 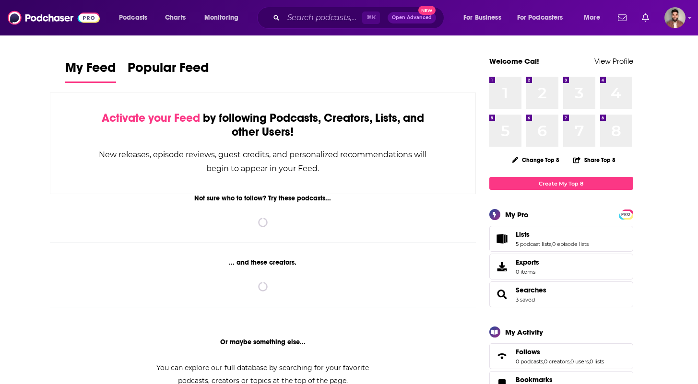 I want to click on span: Monitoring, so click(x=221, y=18).